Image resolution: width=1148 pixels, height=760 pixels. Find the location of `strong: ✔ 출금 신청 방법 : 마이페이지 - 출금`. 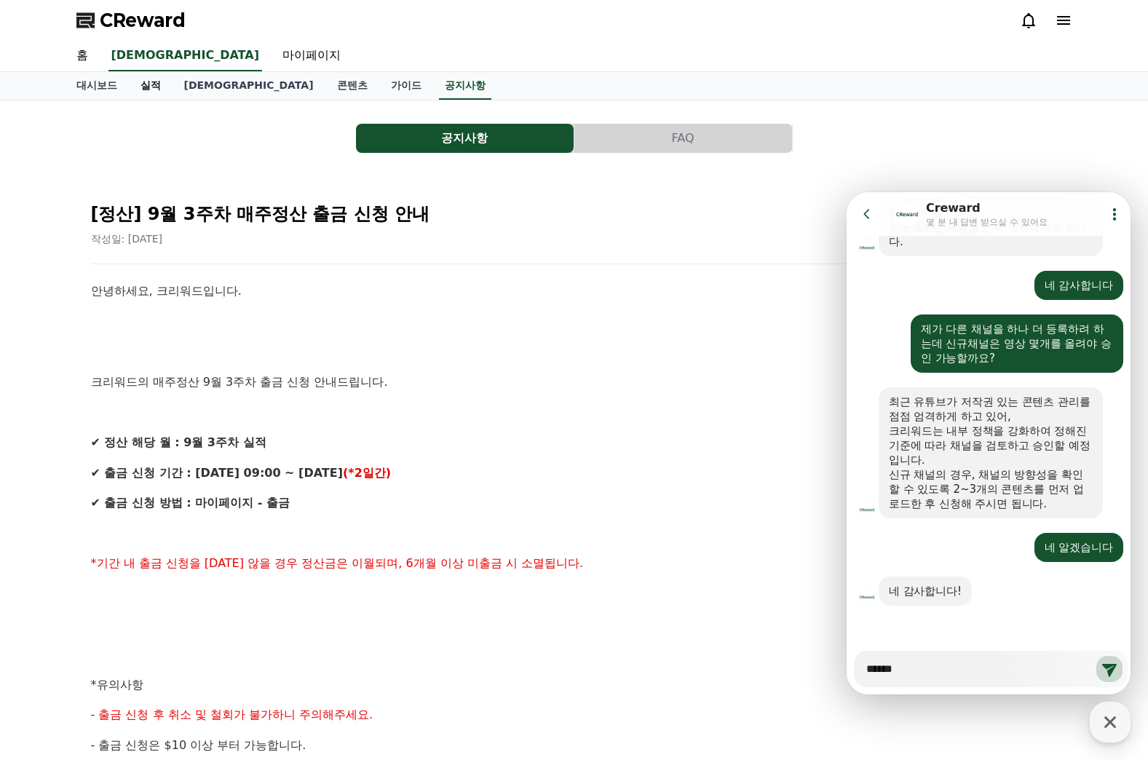

strong: ✔ 출금 신청 방법 : 마이페이지 - 출금 is located at coordinates (190, 502).